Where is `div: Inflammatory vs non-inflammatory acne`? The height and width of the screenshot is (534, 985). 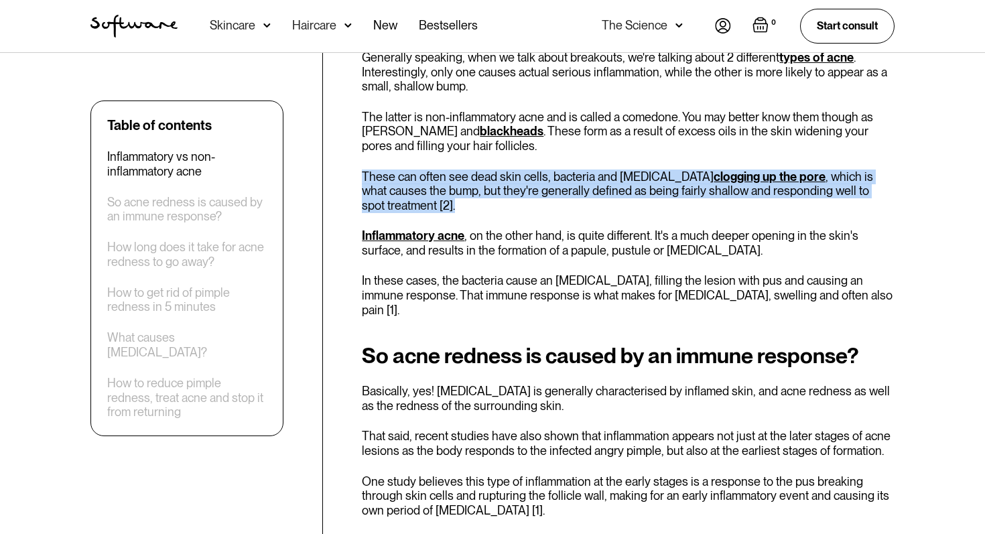 div: Inflammatory vs non-inflammatory acne is located at coordinates (187, 164).